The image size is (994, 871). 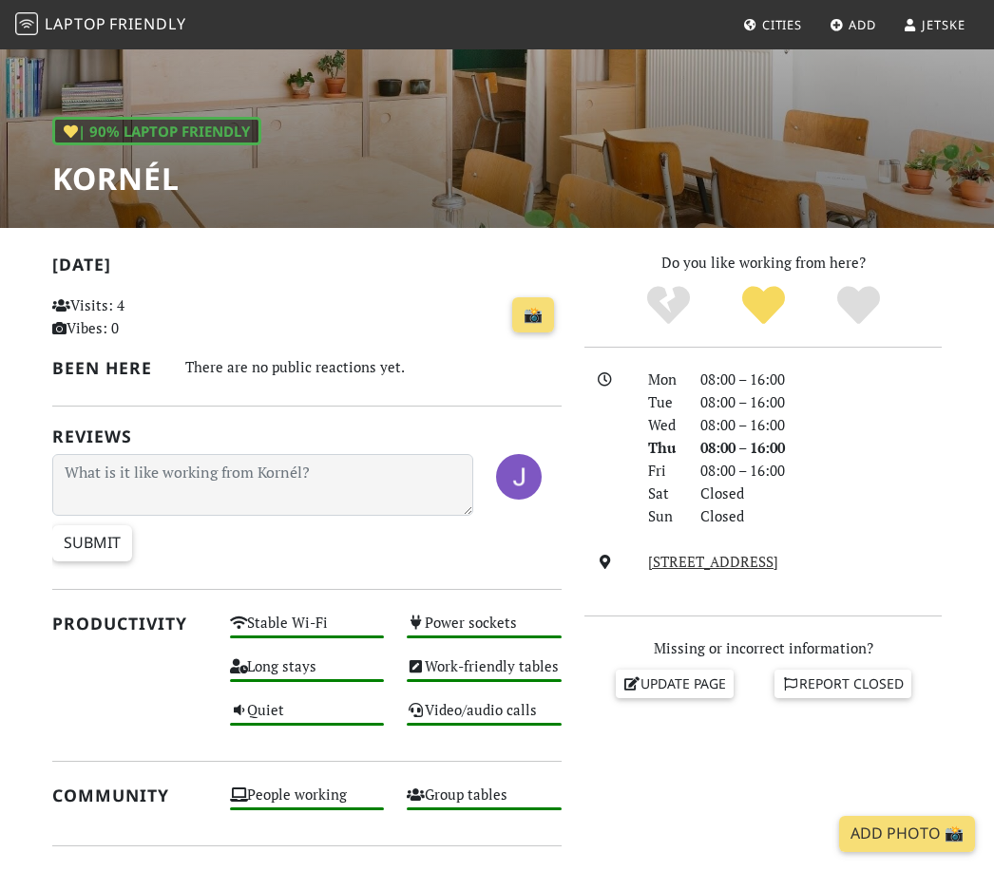 I want to click on span: Cities, so click(x=782, y=25).